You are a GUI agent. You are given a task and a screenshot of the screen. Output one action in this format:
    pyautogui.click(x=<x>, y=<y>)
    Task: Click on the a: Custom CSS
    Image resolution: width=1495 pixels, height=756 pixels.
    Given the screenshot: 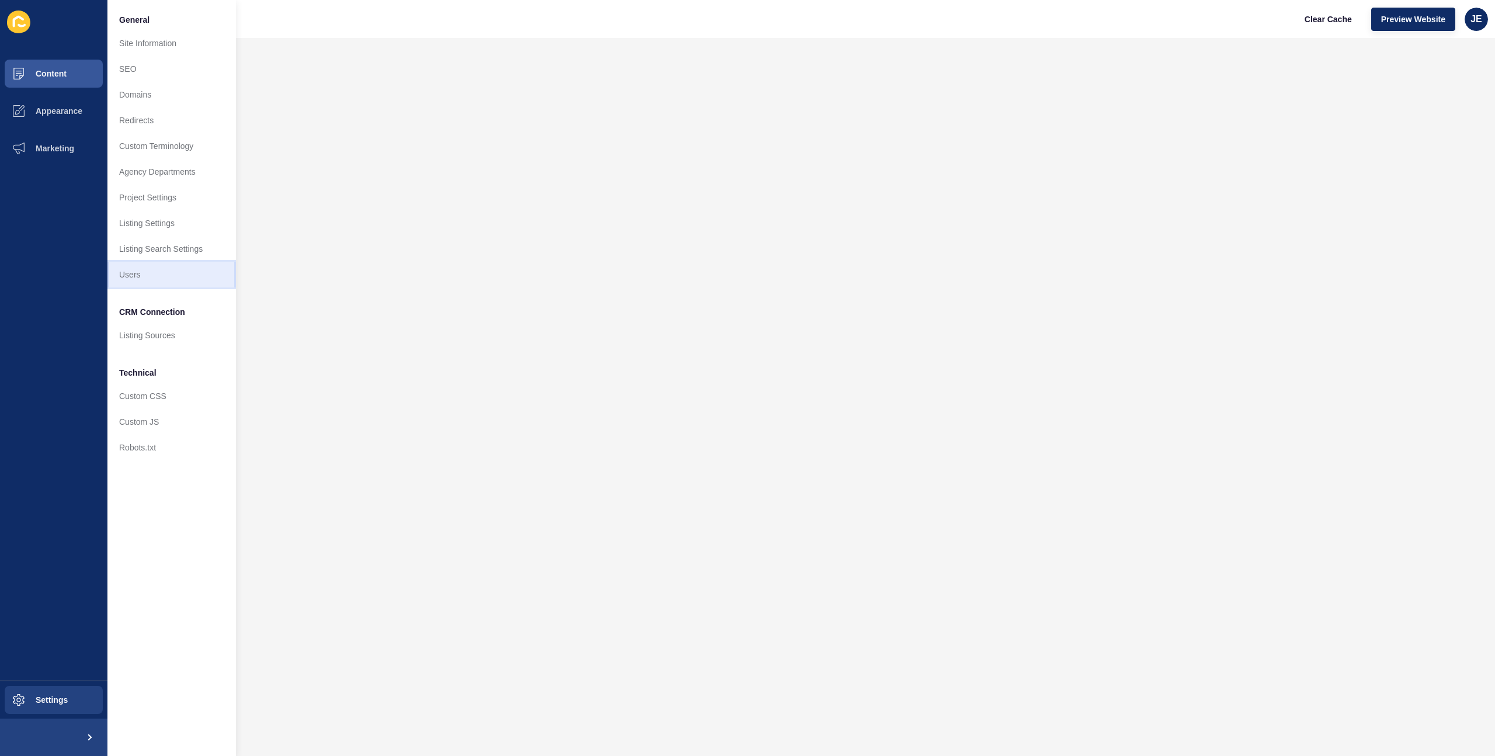 What is the action you would take?
    pyautogui.click(x=172, y=396)
    